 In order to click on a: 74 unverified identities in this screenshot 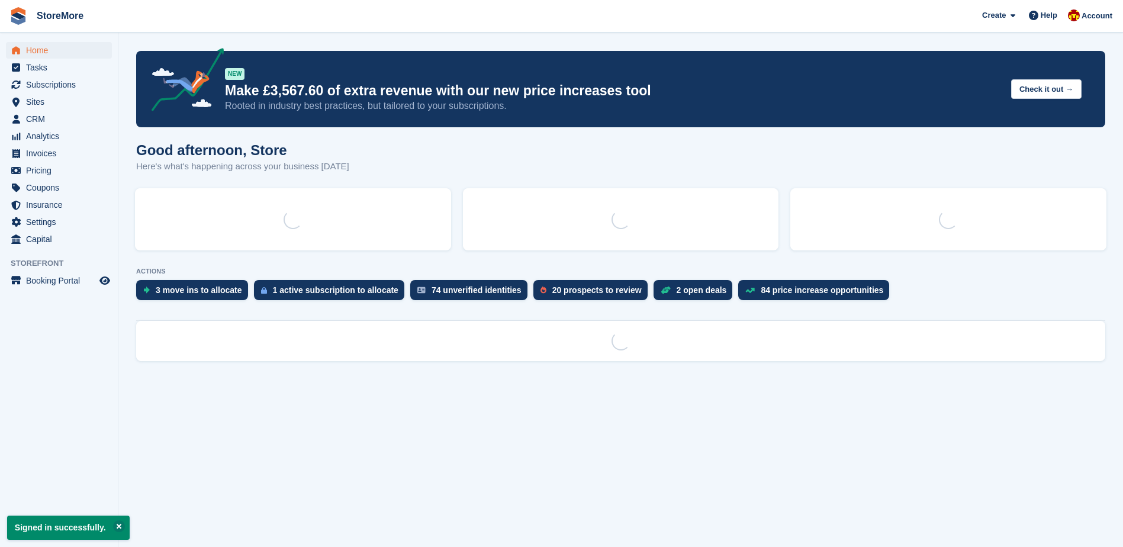, I will do `click(472, 293)`.